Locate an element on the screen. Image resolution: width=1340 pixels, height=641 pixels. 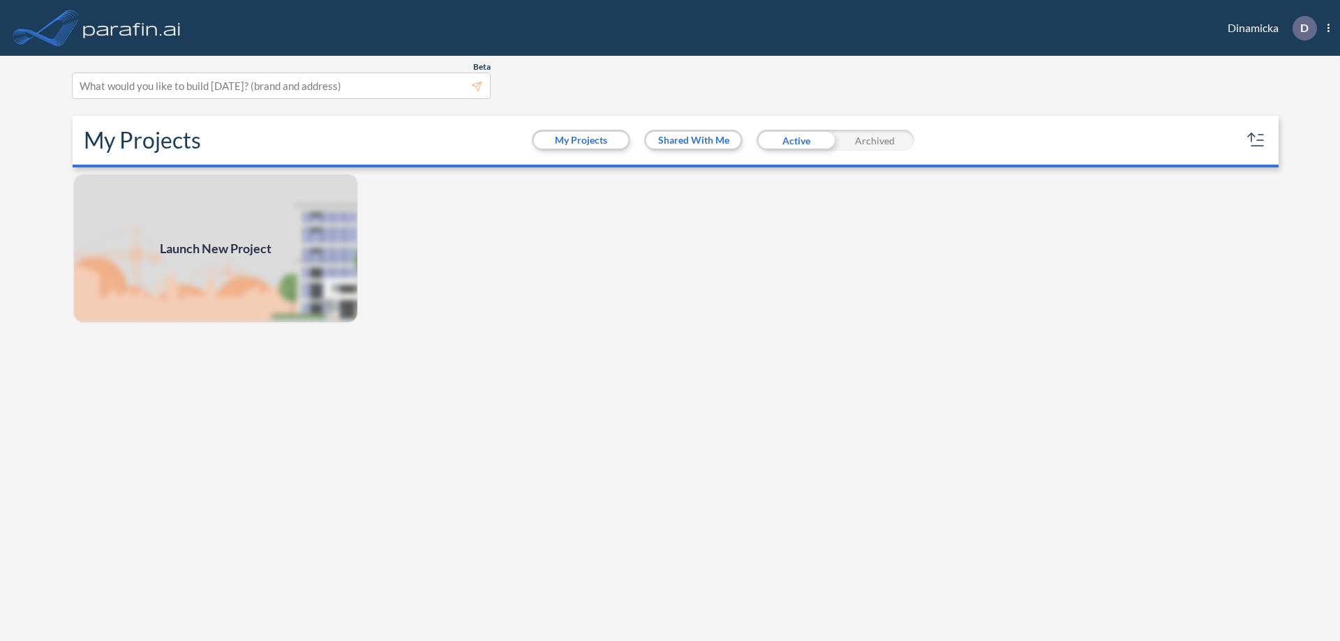
div: Active is located at coordinates (796, 140).